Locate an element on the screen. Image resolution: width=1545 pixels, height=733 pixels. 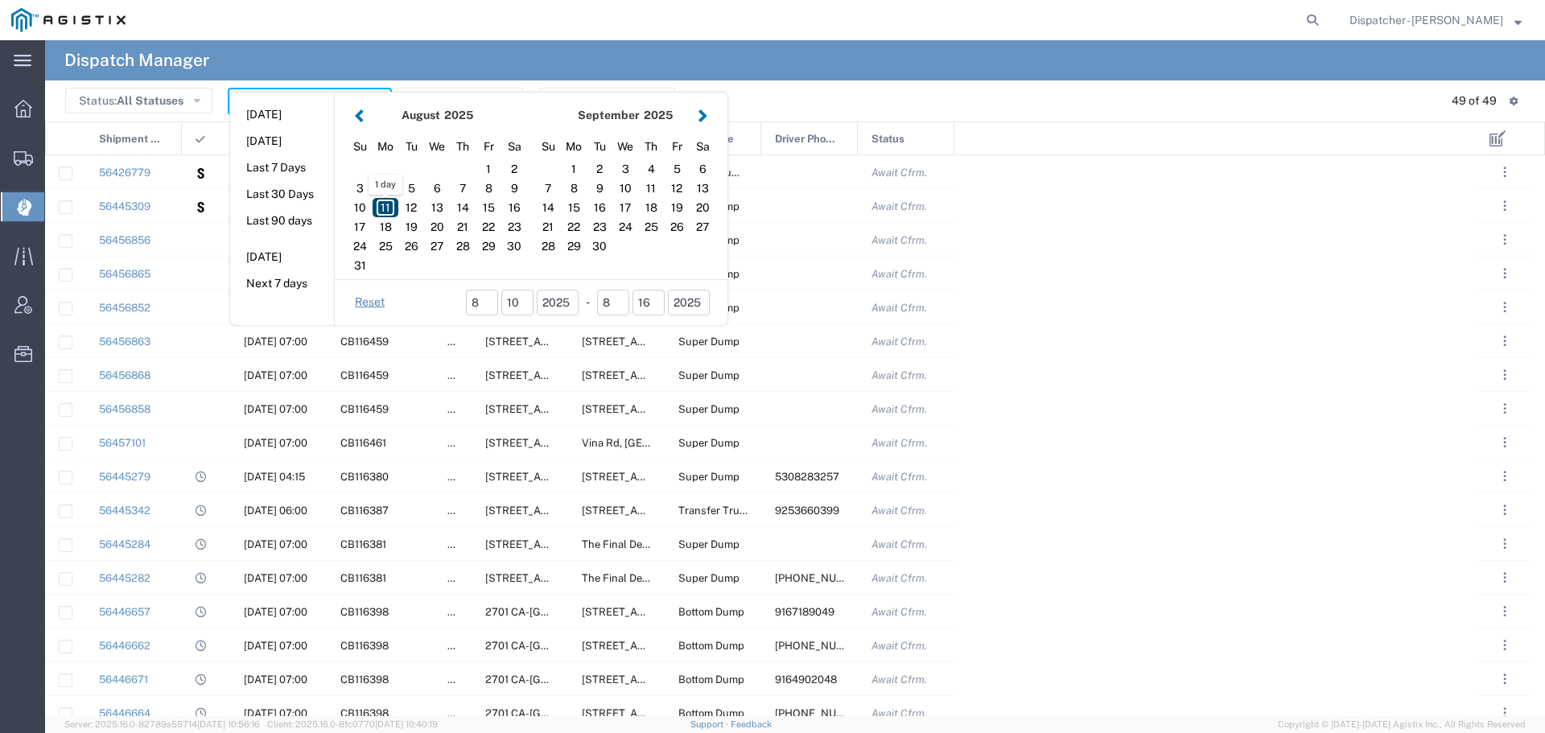
span: 10936 Iron Mountain Rd, Redding, California, United States is located at coordinates (661, 476).